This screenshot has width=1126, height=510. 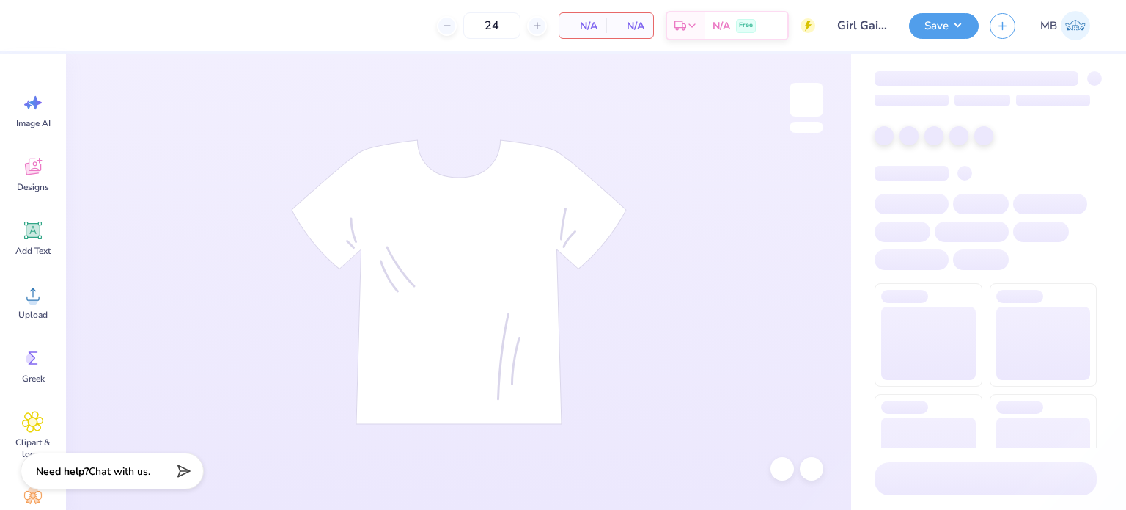 I want to click on button: Save, so click(x=944, y=26).